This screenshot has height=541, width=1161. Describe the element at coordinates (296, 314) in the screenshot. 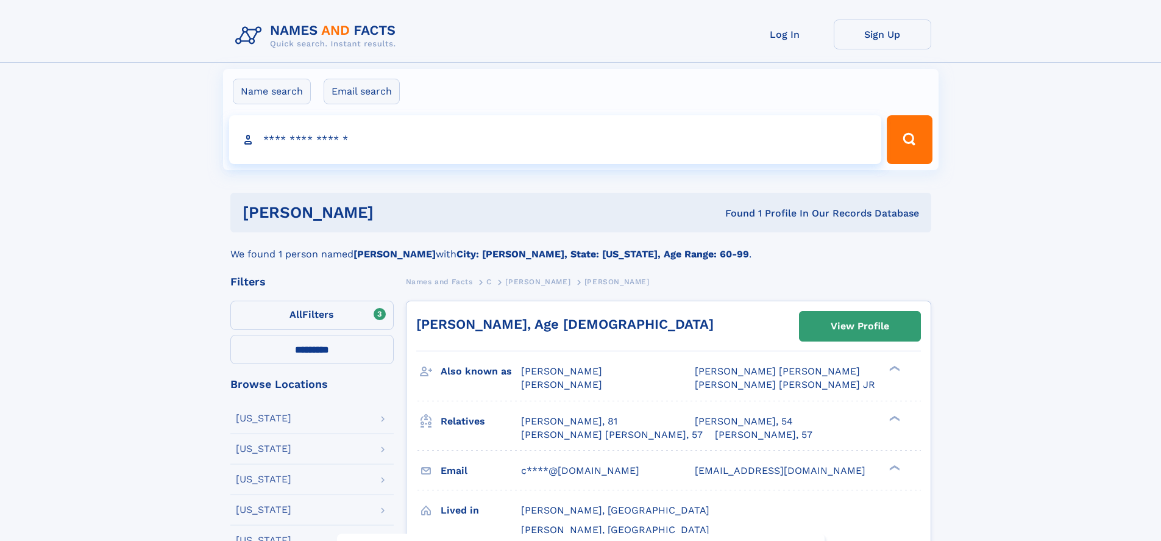

I see `span: All` at that location.